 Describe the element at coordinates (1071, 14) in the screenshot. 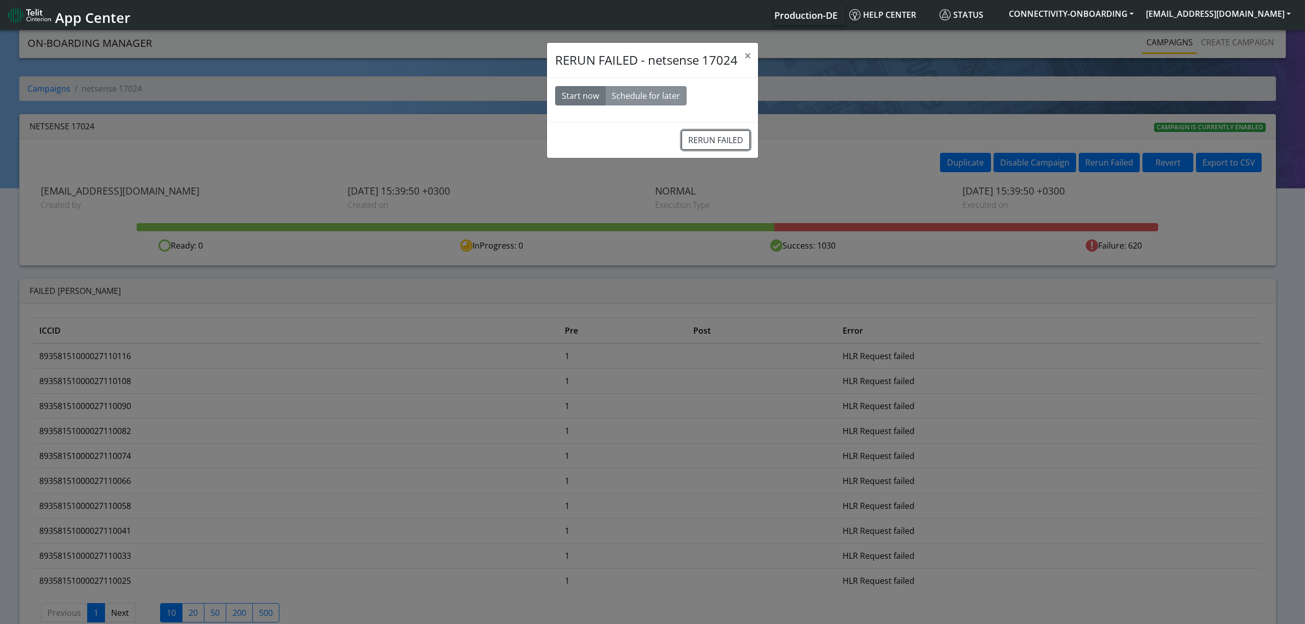

I see `button: CONNECTIVITY-ONBOARDING` at that location.